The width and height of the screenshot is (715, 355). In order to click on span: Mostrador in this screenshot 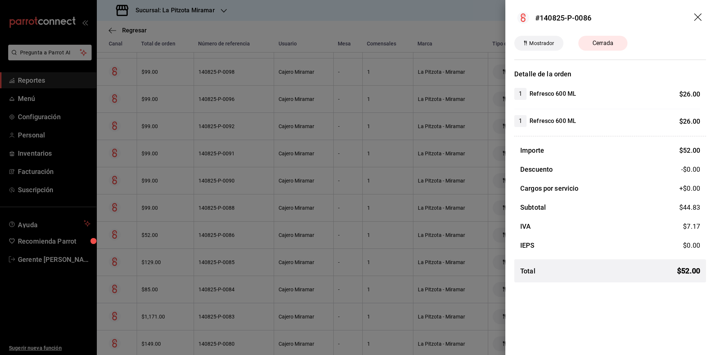, I will do `click(542, 43)`.